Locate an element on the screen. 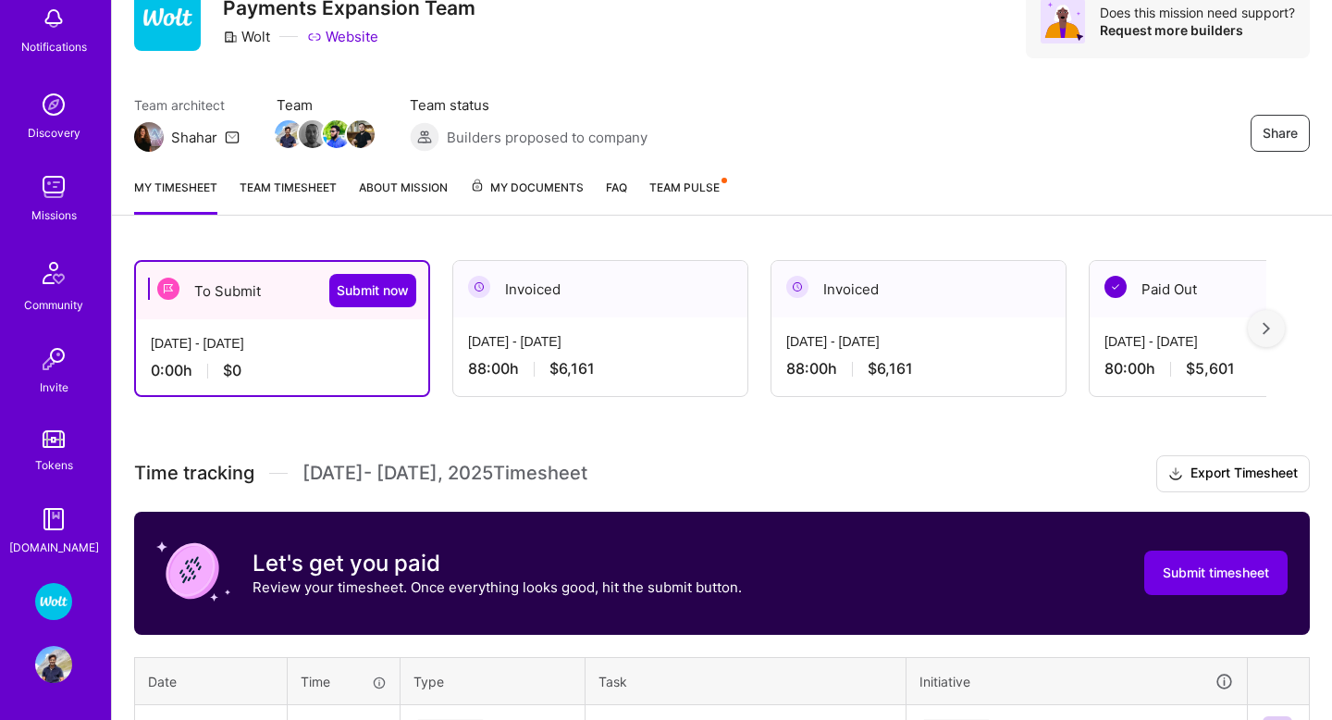 Image resolution: width=1332 pixels, height=720 pixels. span: Team is located at coordinates (325, 105).